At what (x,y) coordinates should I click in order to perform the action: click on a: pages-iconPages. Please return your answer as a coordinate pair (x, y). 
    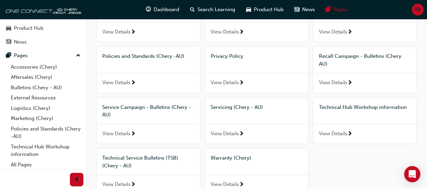
    Looking at the image, I should click on (337, 9).